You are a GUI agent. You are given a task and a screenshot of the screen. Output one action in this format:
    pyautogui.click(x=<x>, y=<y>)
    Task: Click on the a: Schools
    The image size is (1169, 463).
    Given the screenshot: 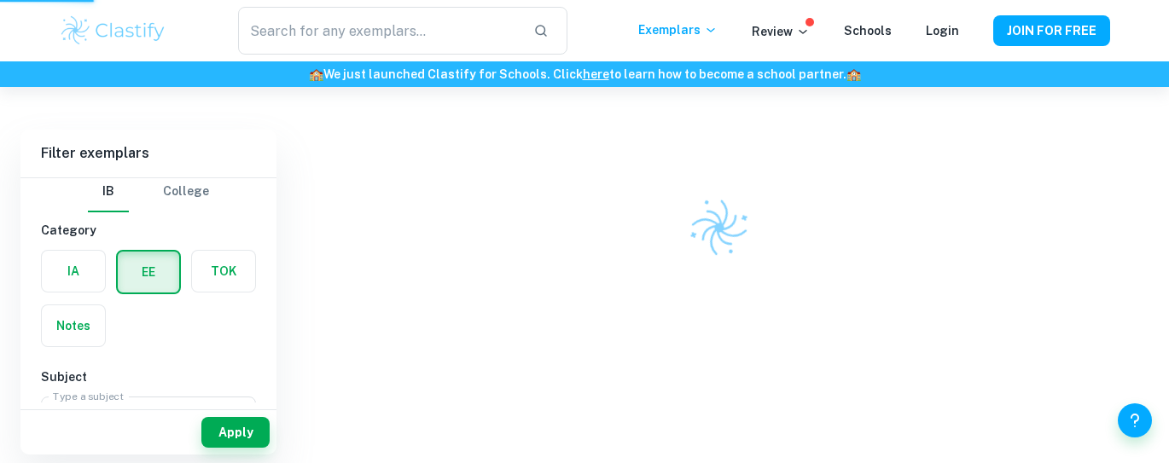 What is the action you would take?
    pyautogui.click(x=868, y=31)
    